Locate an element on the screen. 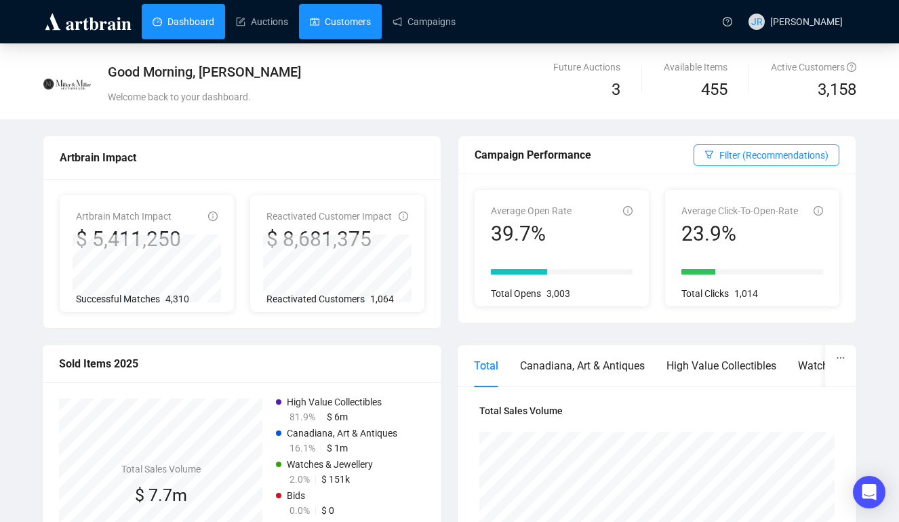  div: 39.7% is located at coordinates (531, 234).